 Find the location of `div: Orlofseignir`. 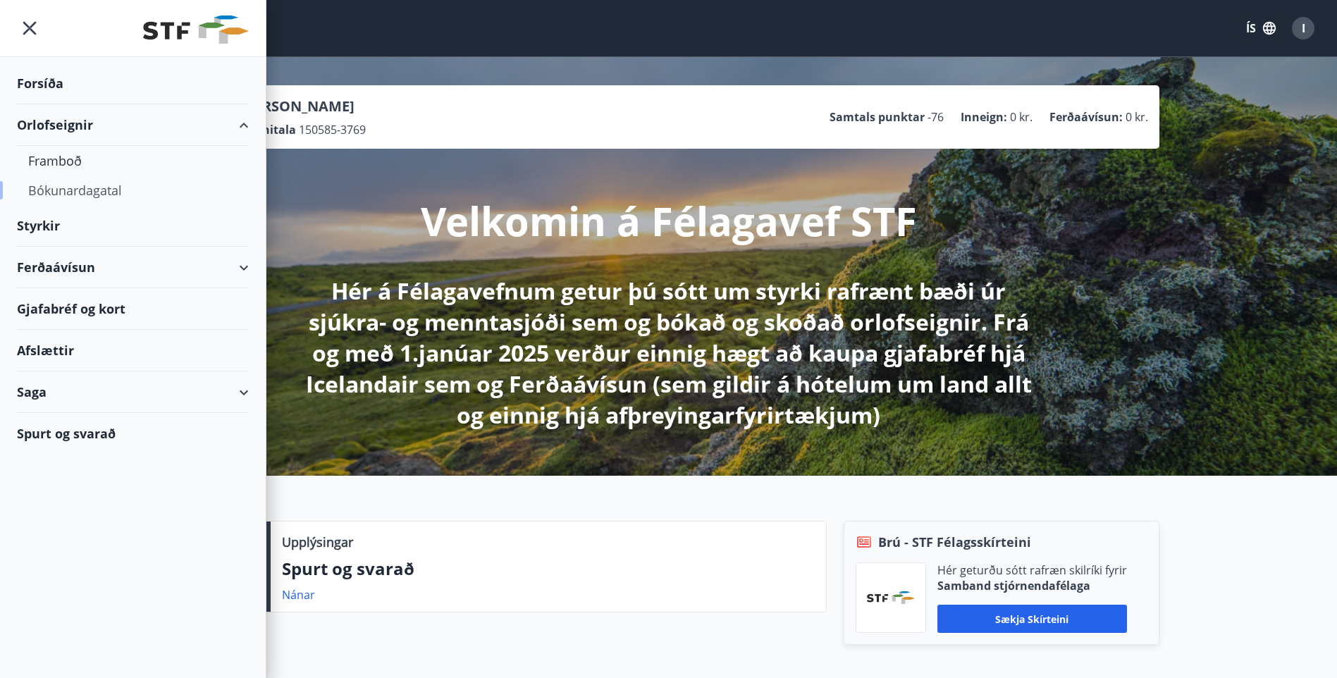

div: Orlofseignir is located at coordinates (133, 125).